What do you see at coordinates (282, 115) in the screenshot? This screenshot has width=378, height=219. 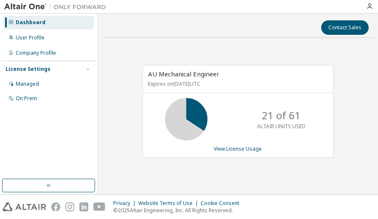 I see `p: 21 of 61` at bounding box center [282, 115].